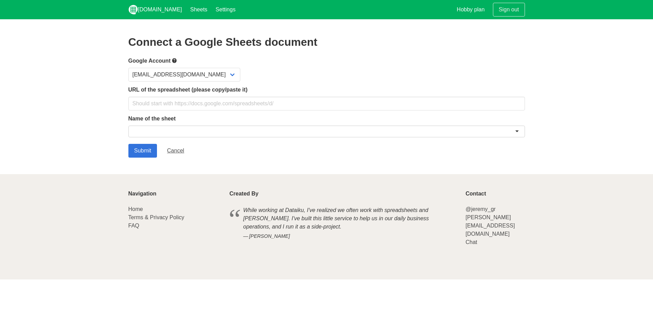 Image resolution: width=653 pixels, height=318 pixels. What do you see at coordinates (143, 151) in the screenshot?
I see `input: Submit` at bounding box center [143, 151].